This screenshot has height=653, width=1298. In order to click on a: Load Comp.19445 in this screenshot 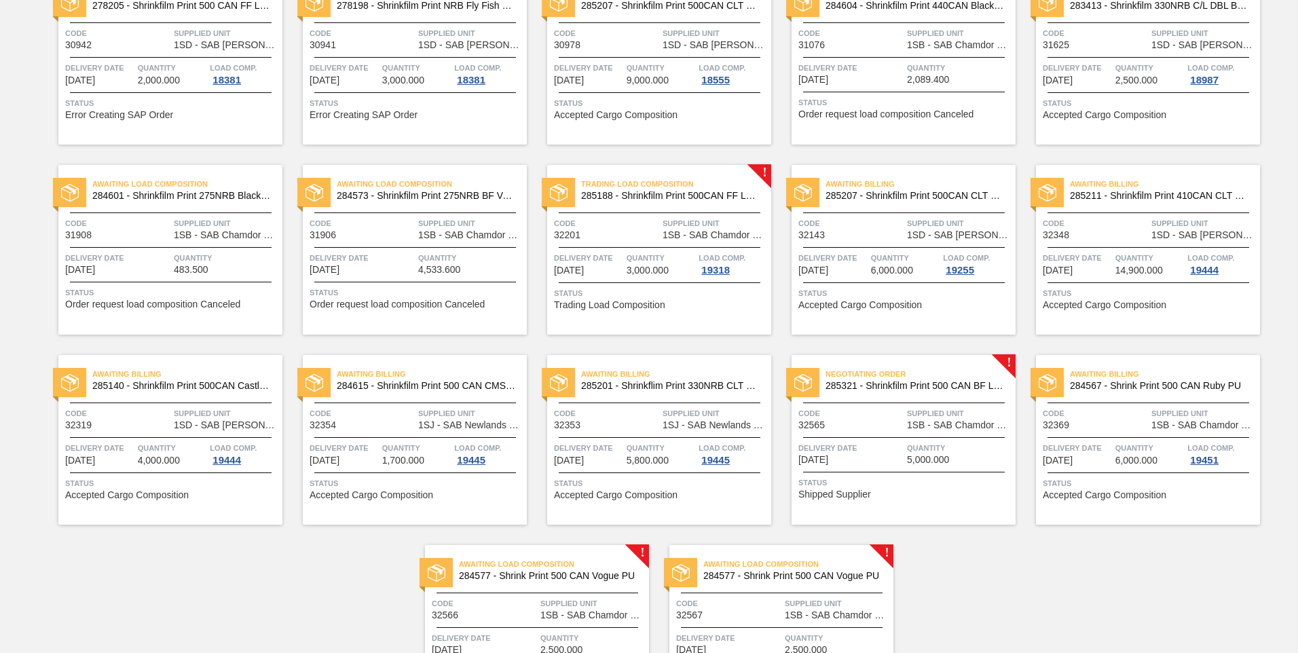, I will do `click(733, 454)`.